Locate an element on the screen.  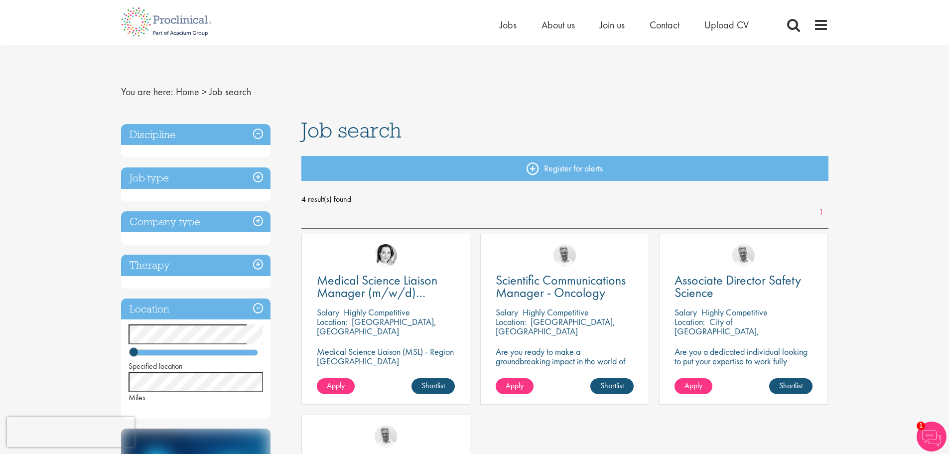
span: You are here: is located at coordinates (147, 92).